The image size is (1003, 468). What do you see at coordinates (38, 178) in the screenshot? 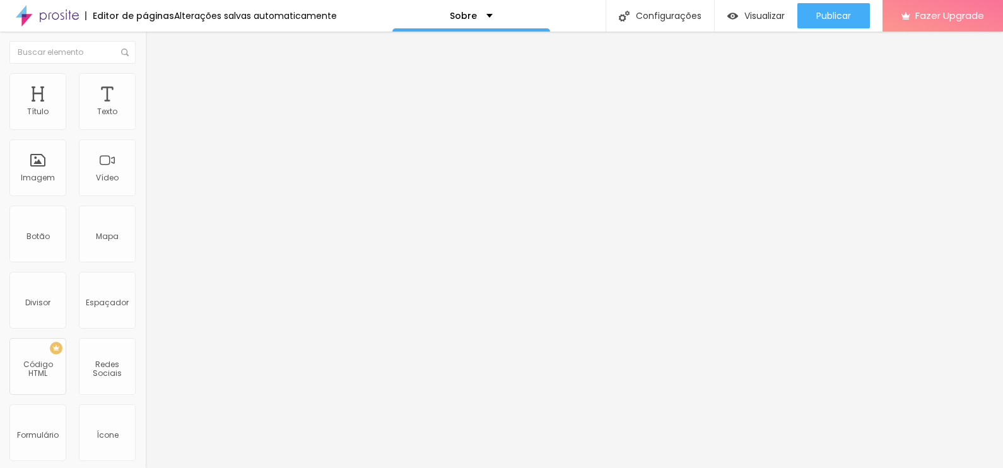
I see `div: Imagem` at bounding box center [38, 178].